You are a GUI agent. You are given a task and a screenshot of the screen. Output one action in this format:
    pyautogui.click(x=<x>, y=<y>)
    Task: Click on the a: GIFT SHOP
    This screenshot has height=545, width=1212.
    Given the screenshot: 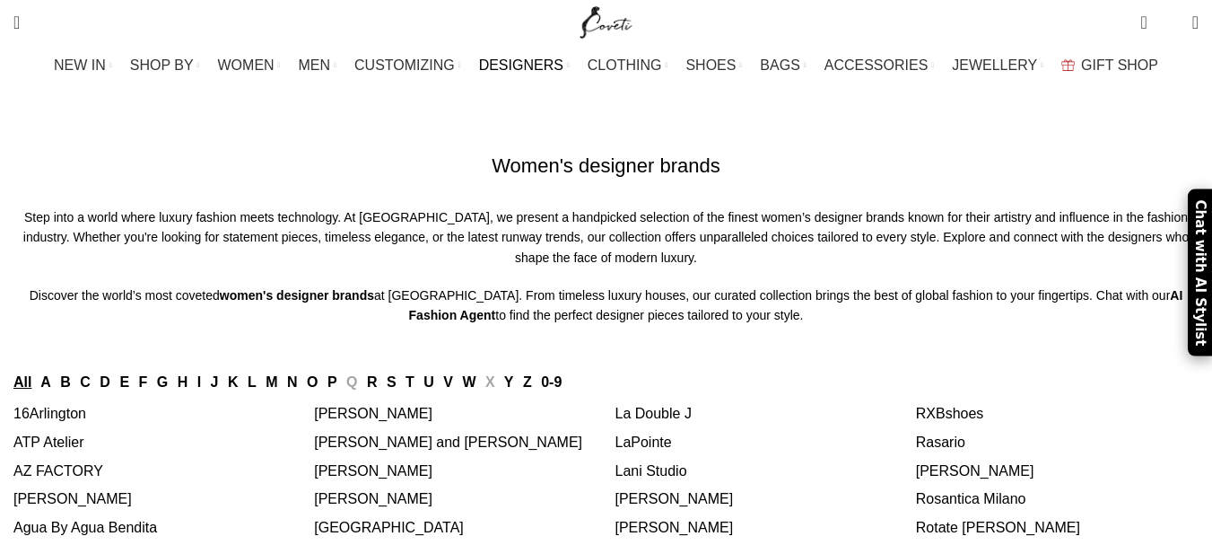 What is the action you would take?
    pyautogui.click(x=1110, y=65)
    